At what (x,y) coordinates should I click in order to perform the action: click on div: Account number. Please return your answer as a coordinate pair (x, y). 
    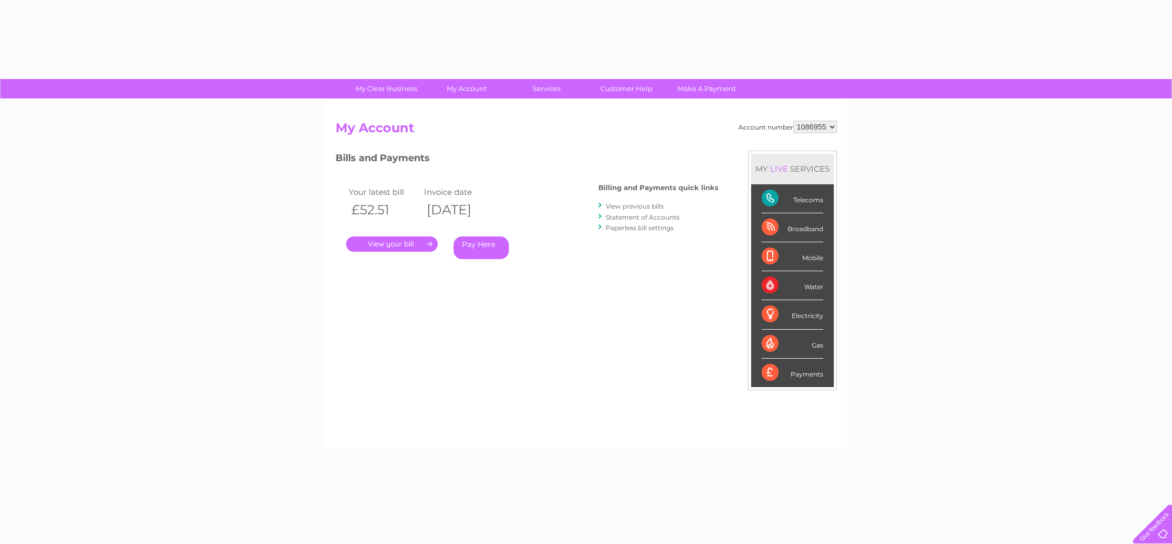
    Looking at the image, I should click on (788, 127).